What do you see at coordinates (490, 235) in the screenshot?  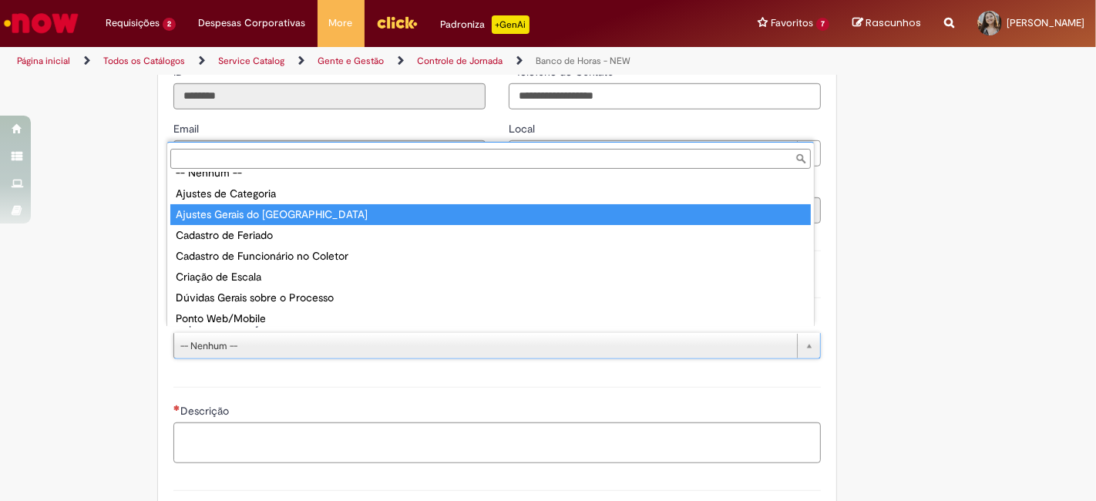 I see `div: Cadastro de Feriado` at bounding box center [490, 235].